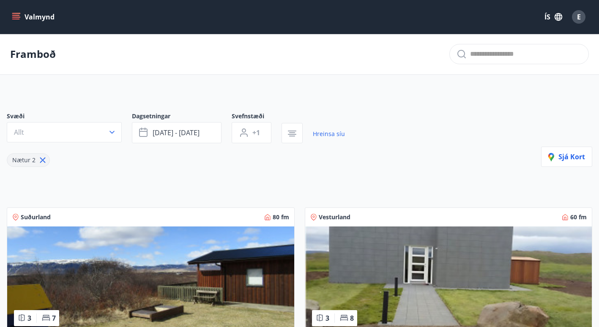 The width and height of the screenshot is (599, 327). Describe the element at coordinates (54, 319) in the screenshot. I see `span: 7` at that location.